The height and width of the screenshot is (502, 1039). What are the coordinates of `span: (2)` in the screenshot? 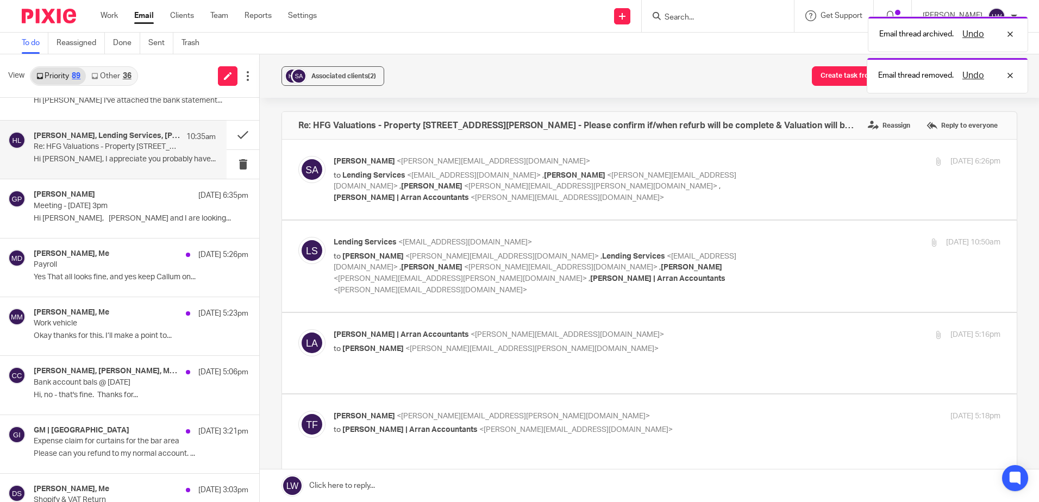 It's located at (372, 76).